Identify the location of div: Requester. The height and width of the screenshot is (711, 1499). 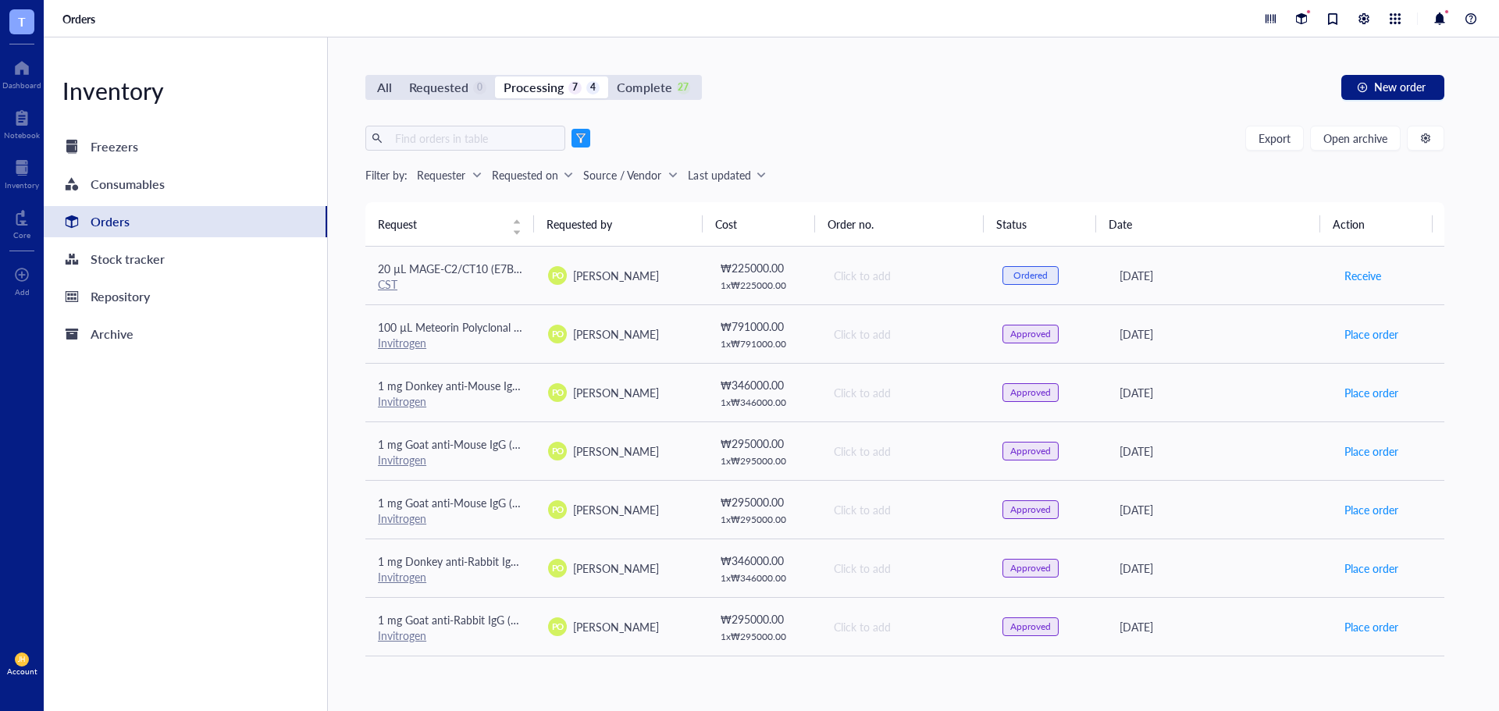
(441, 175).